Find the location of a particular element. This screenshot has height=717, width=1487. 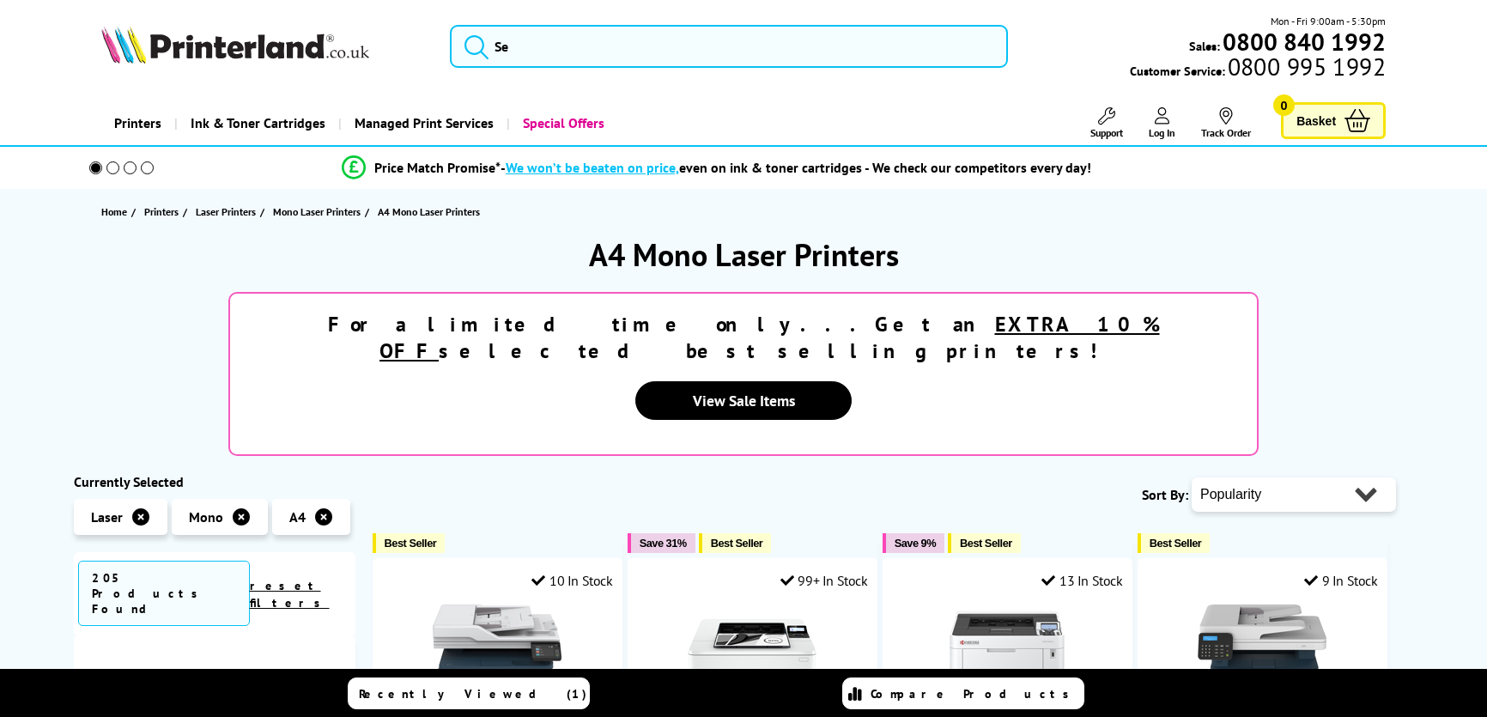

u: EXTRA 10% OFF is located at coordinates (769, 337).